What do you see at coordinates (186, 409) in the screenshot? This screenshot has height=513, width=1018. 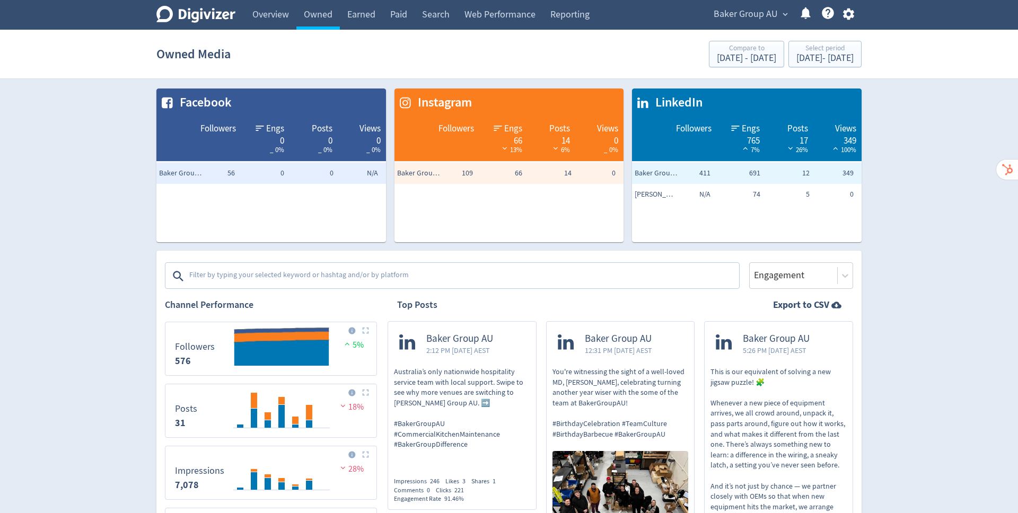 I see `dt: Posts` at bounding box center [186, 409].